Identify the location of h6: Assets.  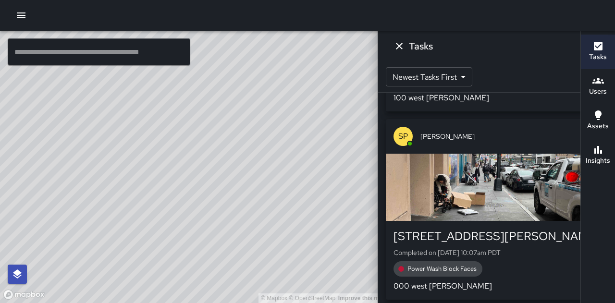
(597, 126).